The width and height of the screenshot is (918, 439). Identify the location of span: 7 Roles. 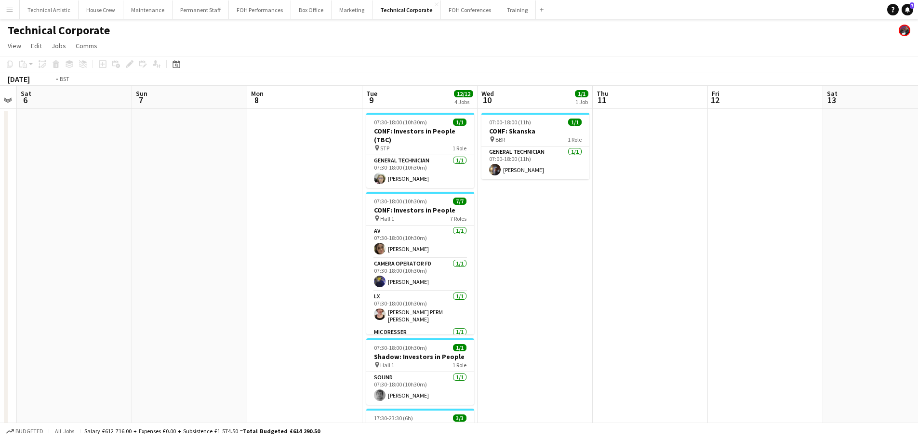
(458, 218).